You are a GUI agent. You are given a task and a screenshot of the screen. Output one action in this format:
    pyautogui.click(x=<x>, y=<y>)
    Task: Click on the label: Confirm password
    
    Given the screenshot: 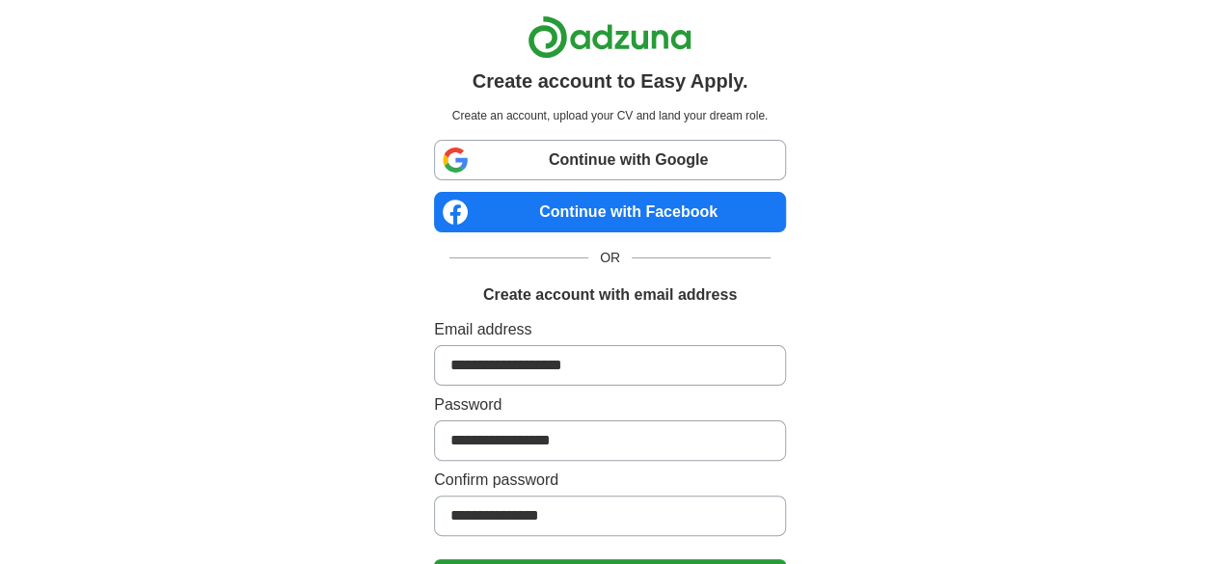 What is the action you would take?
    pyautogui.click(x=610, y=480)
    